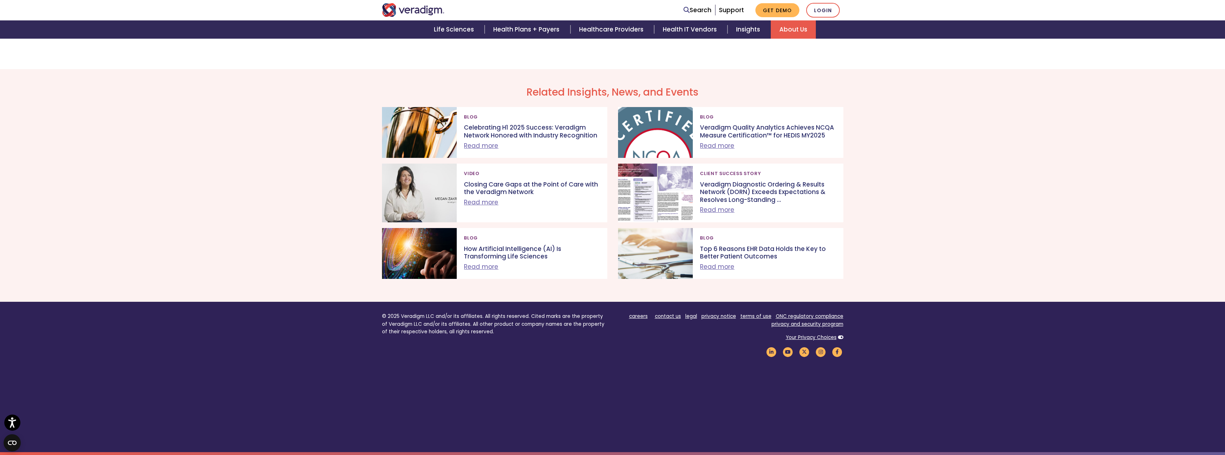 The image size is (1225, 455). I want to click on a: Search, so click(697, 10).